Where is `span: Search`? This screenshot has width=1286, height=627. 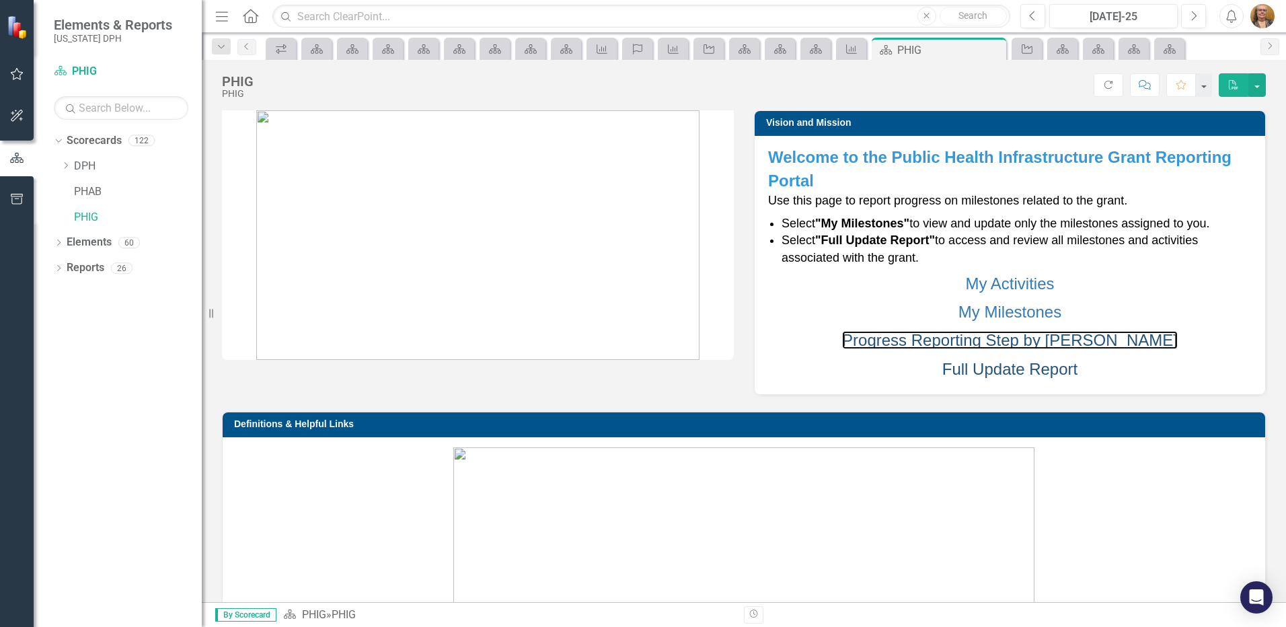
span: Search is located at coordinates (973, 15).